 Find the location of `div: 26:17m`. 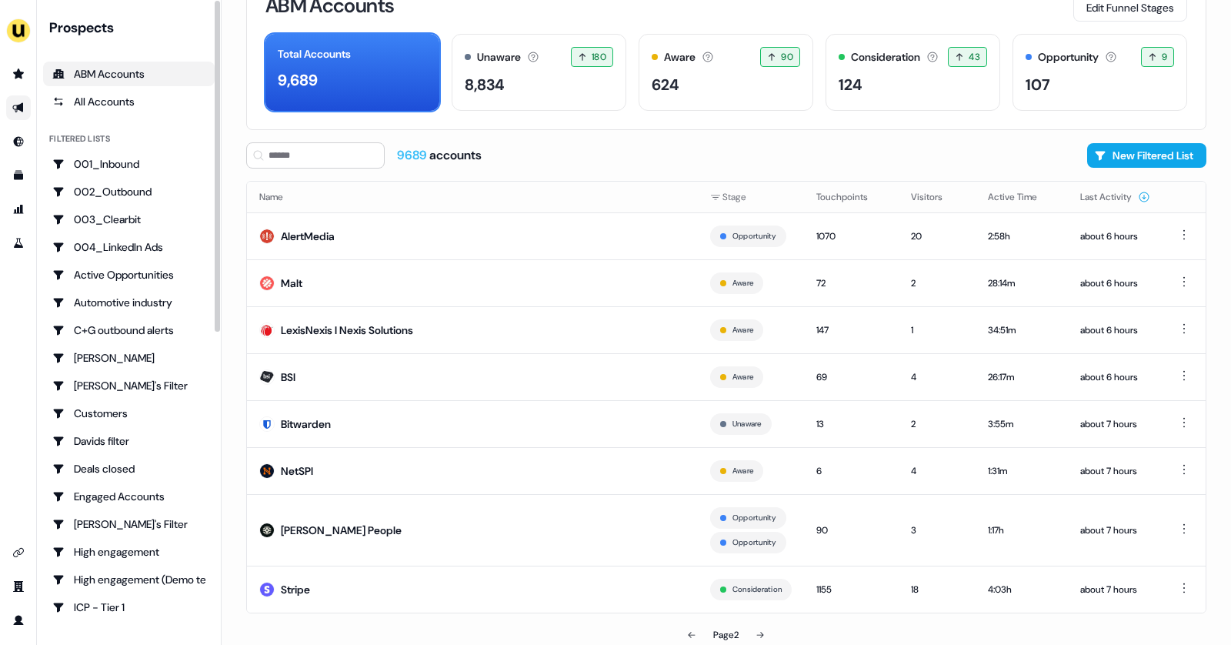

div: 26:17m is located at coordinates (1022, 377).